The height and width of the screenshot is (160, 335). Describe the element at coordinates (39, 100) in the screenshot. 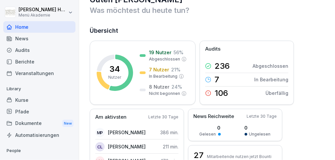

I see `a: Kurse` at that location.